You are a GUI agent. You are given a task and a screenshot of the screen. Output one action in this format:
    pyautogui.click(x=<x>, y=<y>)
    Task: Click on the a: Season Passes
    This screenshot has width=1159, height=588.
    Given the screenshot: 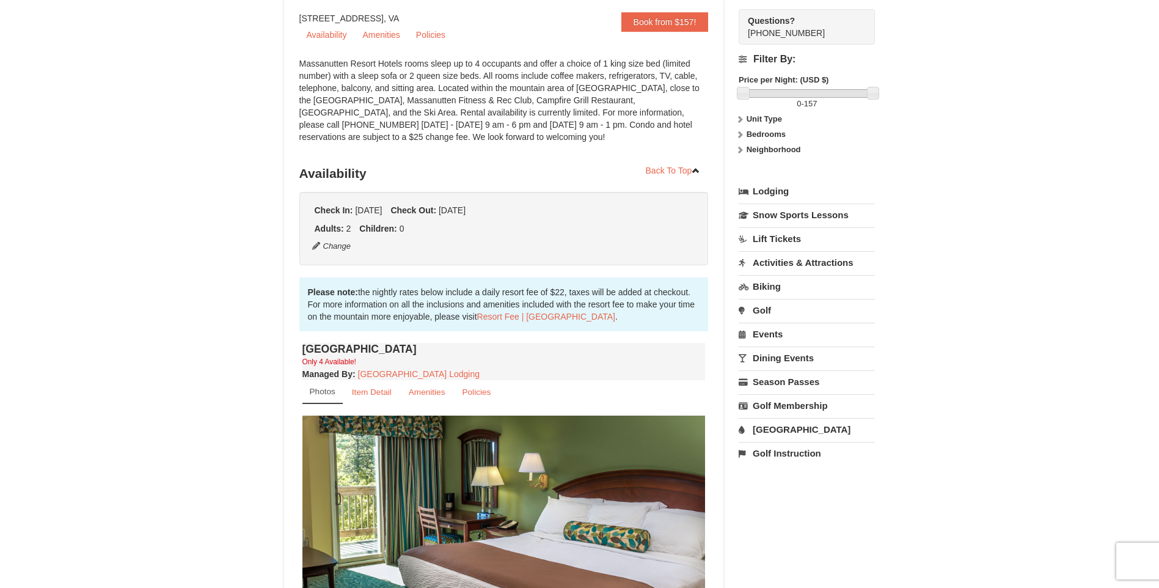 What is the action you would take?
    pyautogui.click(x=807, y=381)
    